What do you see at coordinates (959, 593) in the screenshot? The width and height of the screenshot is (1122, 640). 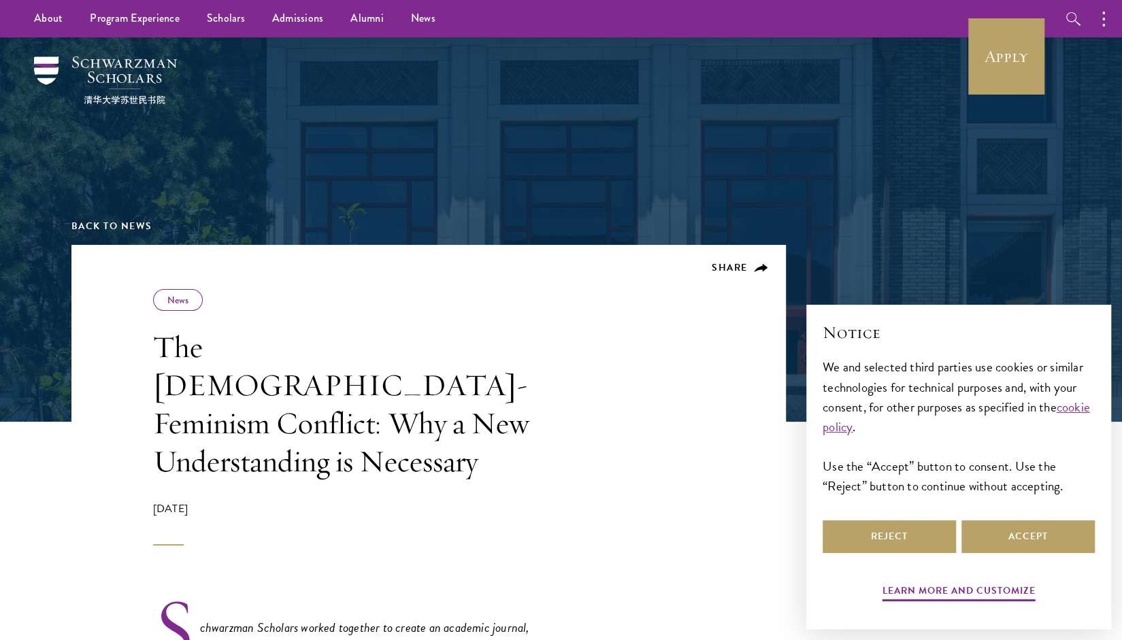 I see `button: Learn more and customize` at bounding box center [959, 593].